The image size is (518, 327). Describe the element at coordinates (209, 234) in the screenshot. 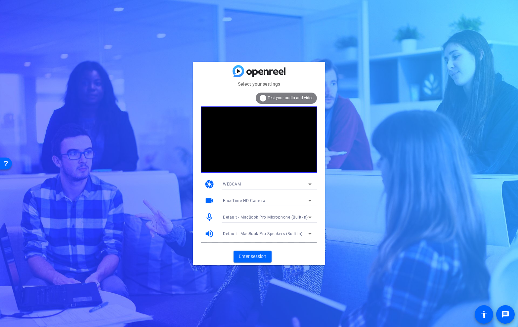

I see `mat-icon: volume_up` at that location.